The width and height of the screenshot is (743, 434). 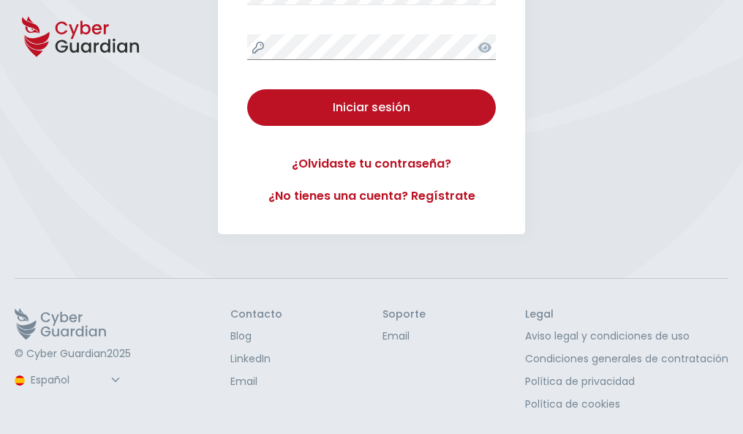 I want to click on h3: Soporte, so click(x=404, y=315).